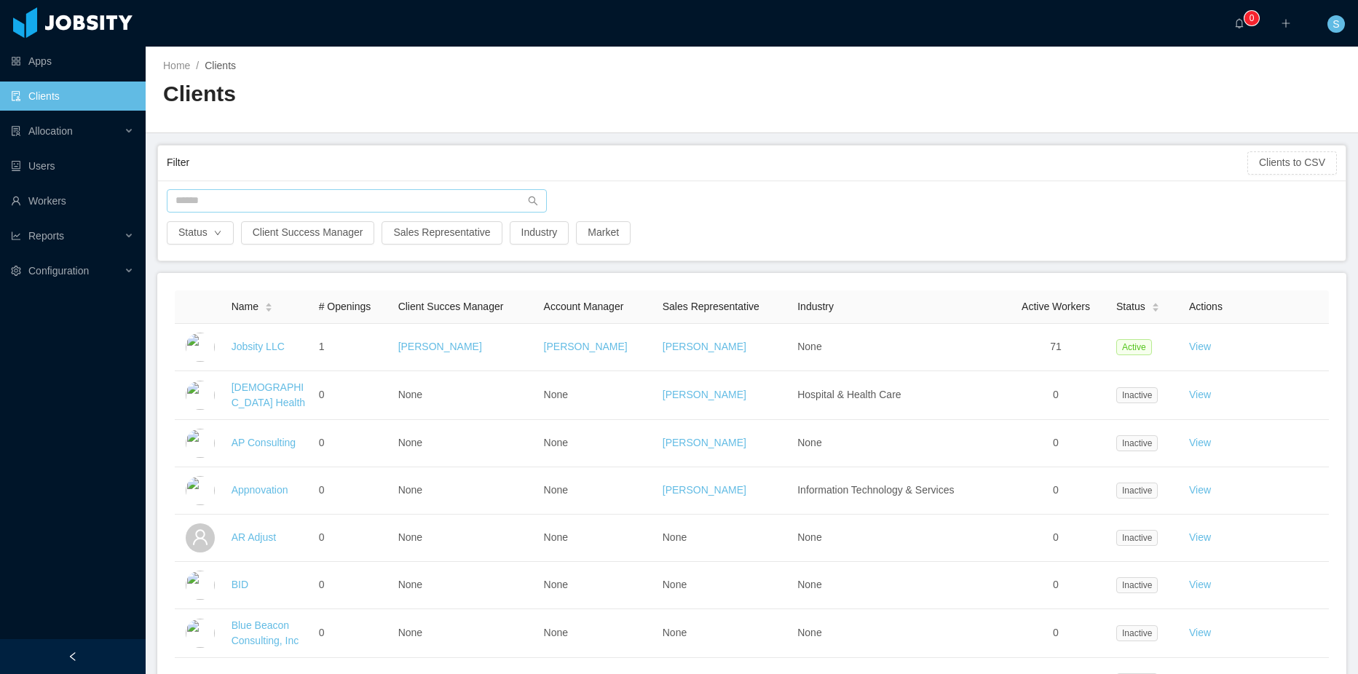 This screenshot has width=1358, height=674. I want to click on a: icon: userWorkers, so click(72, 201).